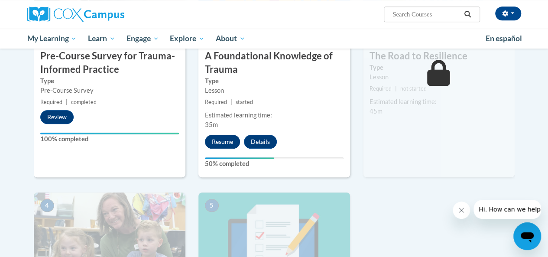  I want to click on span: Engage, so click(143, 39).